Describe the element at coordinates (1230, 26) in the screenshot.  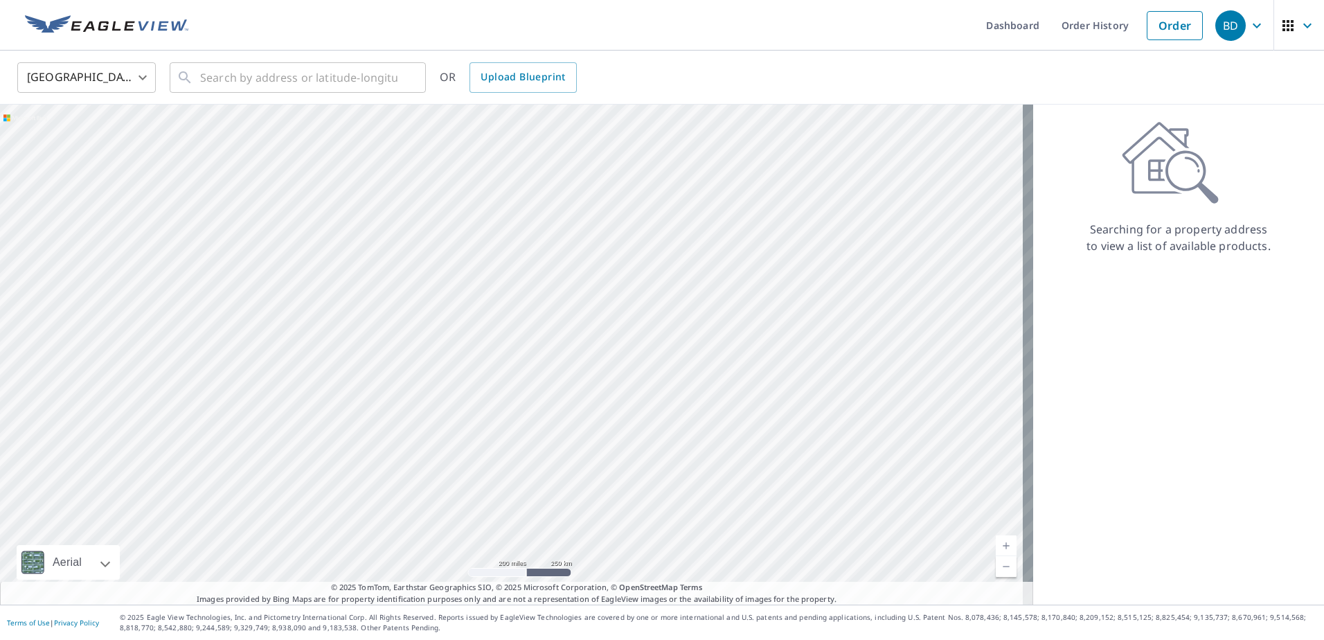
I see `div: BD` at that location.